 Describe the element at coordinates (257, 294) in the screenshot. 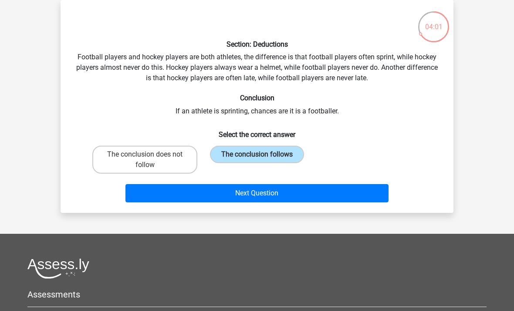

I see `h5: Assessments` at that location.